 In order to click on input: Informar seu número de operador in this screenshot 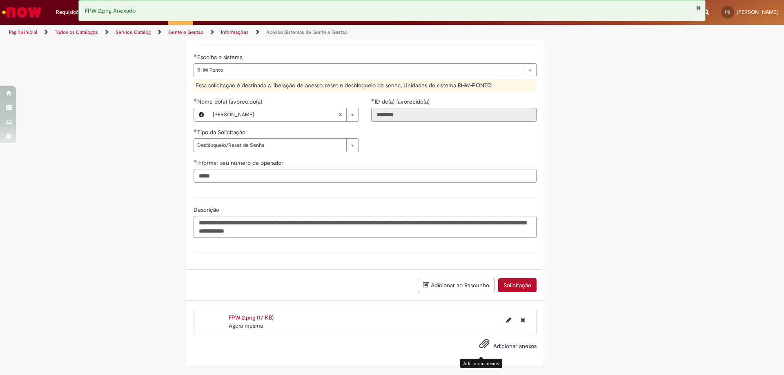, I will do `click(365, 176)`.